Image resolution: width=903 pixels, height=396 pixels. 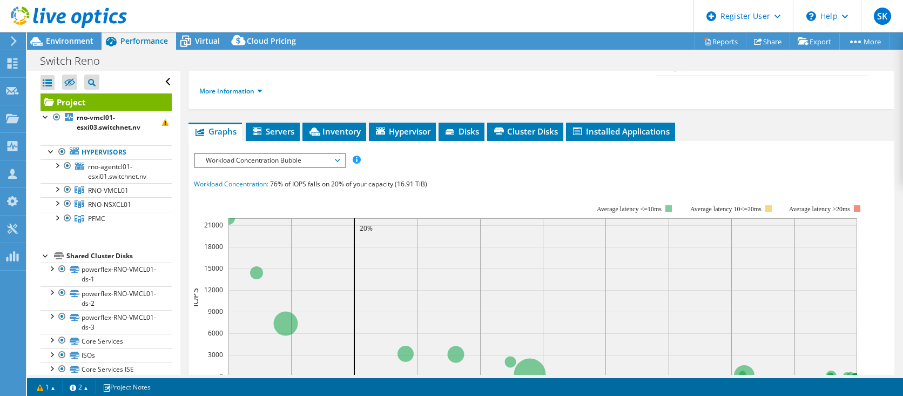 I want to click on span: Workload Concentration:, so click(x=231, y=184).